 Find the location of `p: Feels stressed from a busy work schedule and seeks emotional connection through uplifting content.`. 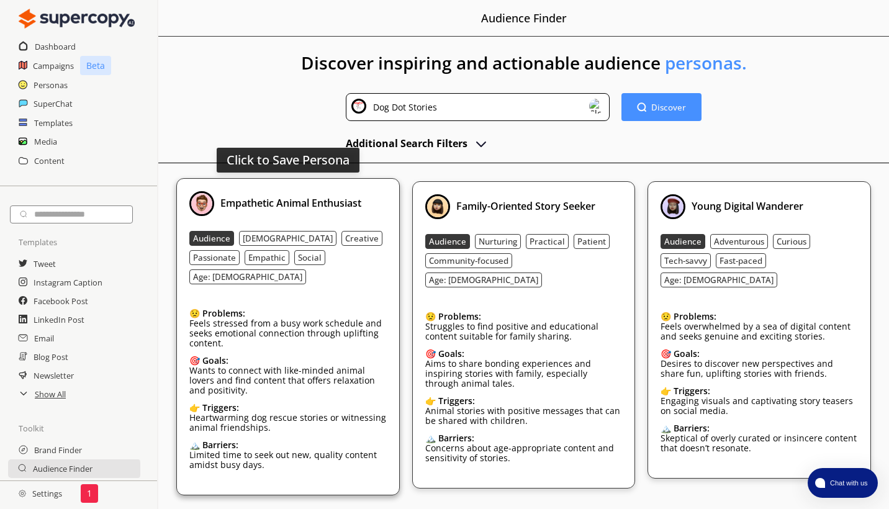

p: Feels stressed from a busy work schedule and seeks emotional connection through uplifting content. is located at coordinates (288, 333).